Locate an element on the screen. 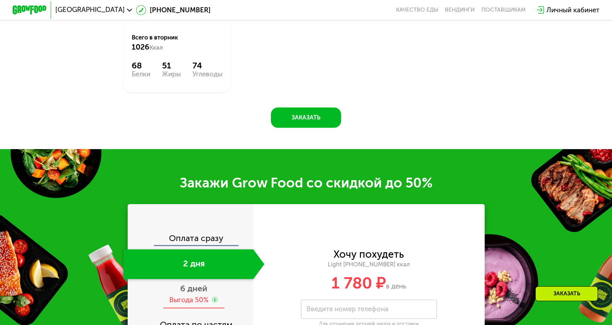 The height and width of the screenshot is (325, 612). div: 74 is located at coordinates (207, 66).